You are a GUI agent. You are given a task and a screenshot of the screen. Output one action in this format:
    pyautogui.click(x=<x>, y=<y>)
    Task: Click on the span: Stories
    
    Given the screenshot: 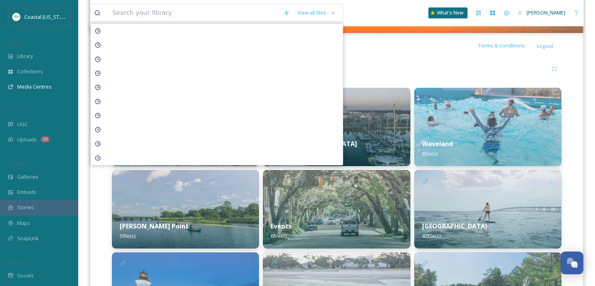 What is the action you would take?
    pyautogui.click(x=25, y=207)
    